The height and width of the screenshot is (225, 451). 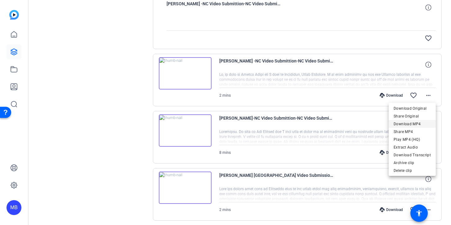 I want to click on span: Download Transcript, so click(x=412, y=155).